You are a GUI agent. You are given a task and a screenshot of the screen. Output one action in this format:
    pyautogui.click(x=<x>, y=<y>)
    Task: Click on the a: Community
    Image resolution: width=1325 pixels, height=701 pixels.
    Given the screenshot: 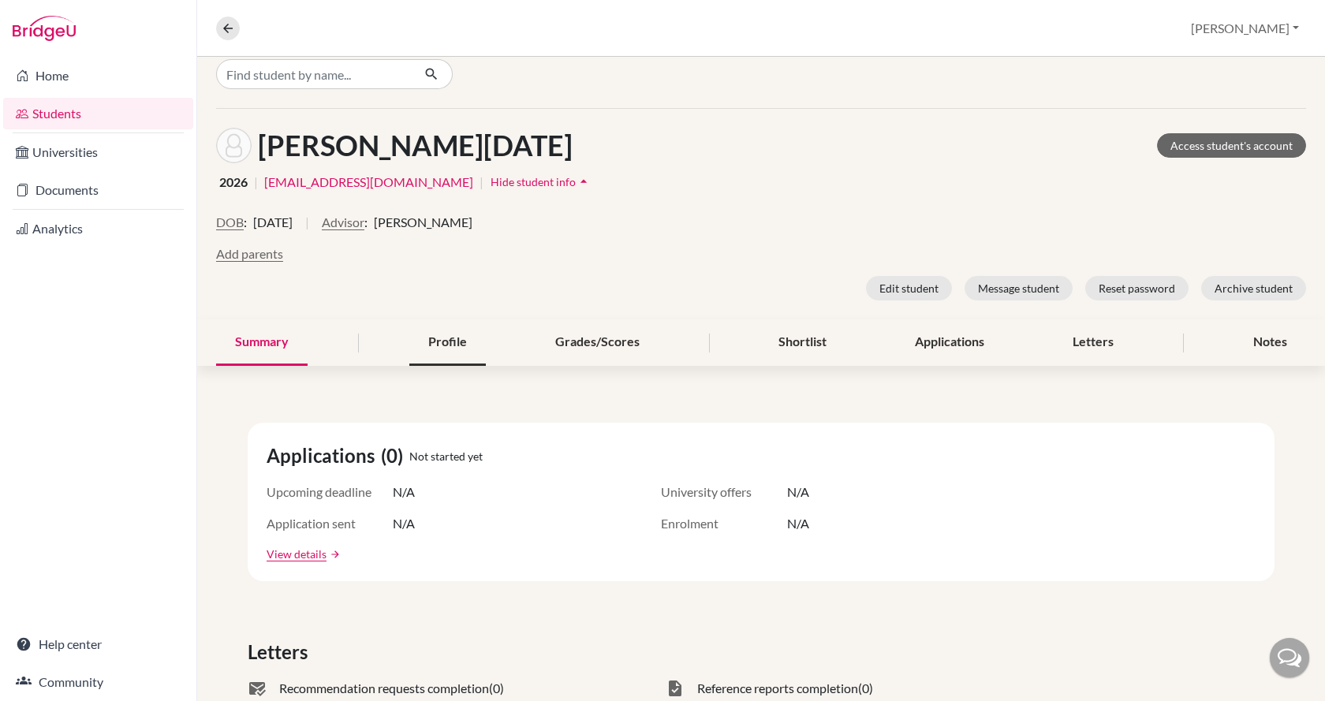 What is the action you would take?
    pyautogui.click(x=98, y=682)
    